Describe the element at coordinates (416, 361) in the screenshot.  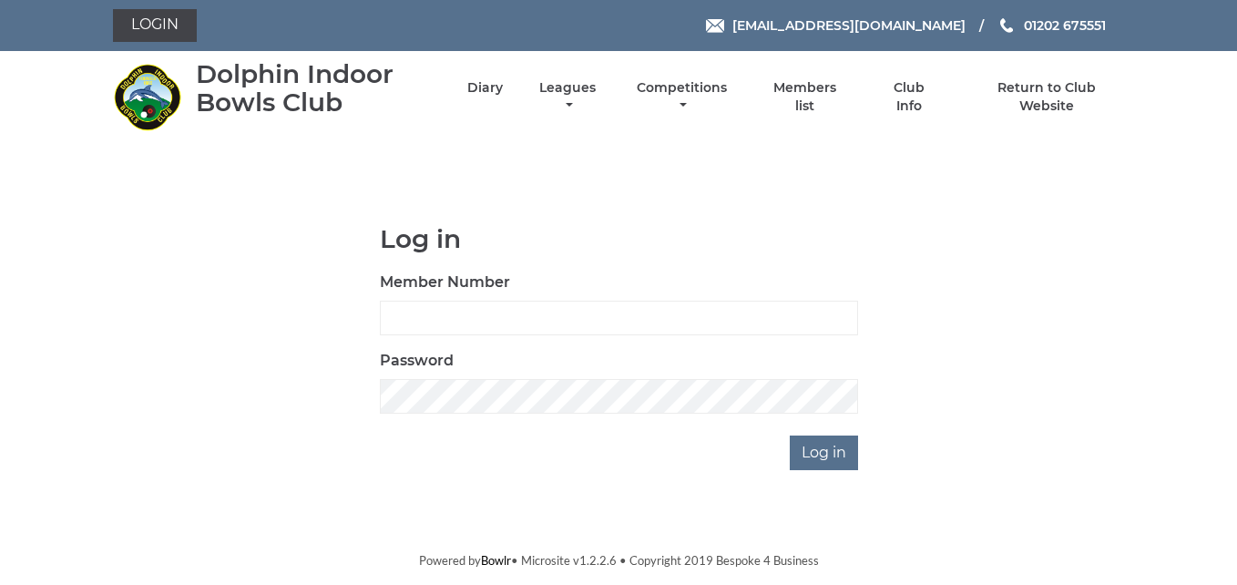
I see `label: Password` at that location.